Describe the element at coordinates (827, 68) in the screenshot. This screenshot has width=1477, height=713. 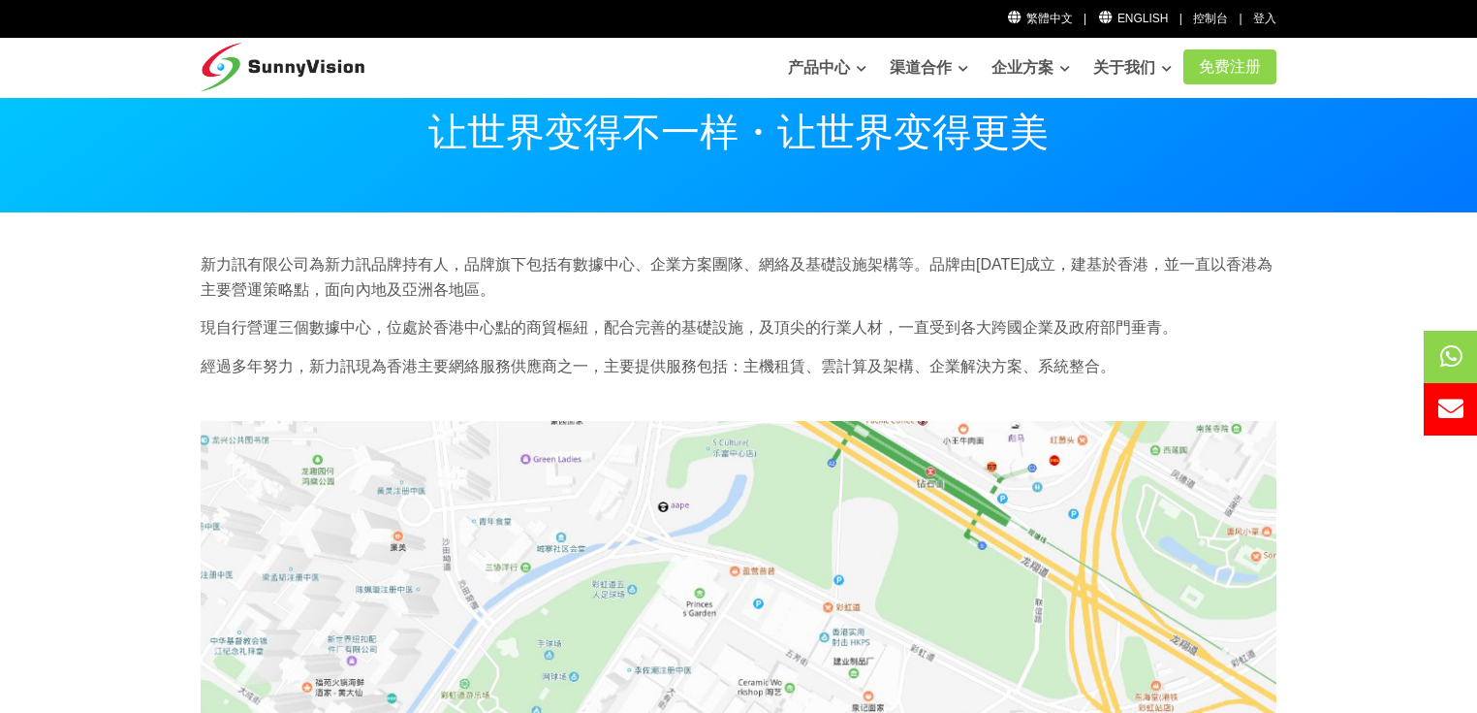
I see `a: 产品中心` at that location.